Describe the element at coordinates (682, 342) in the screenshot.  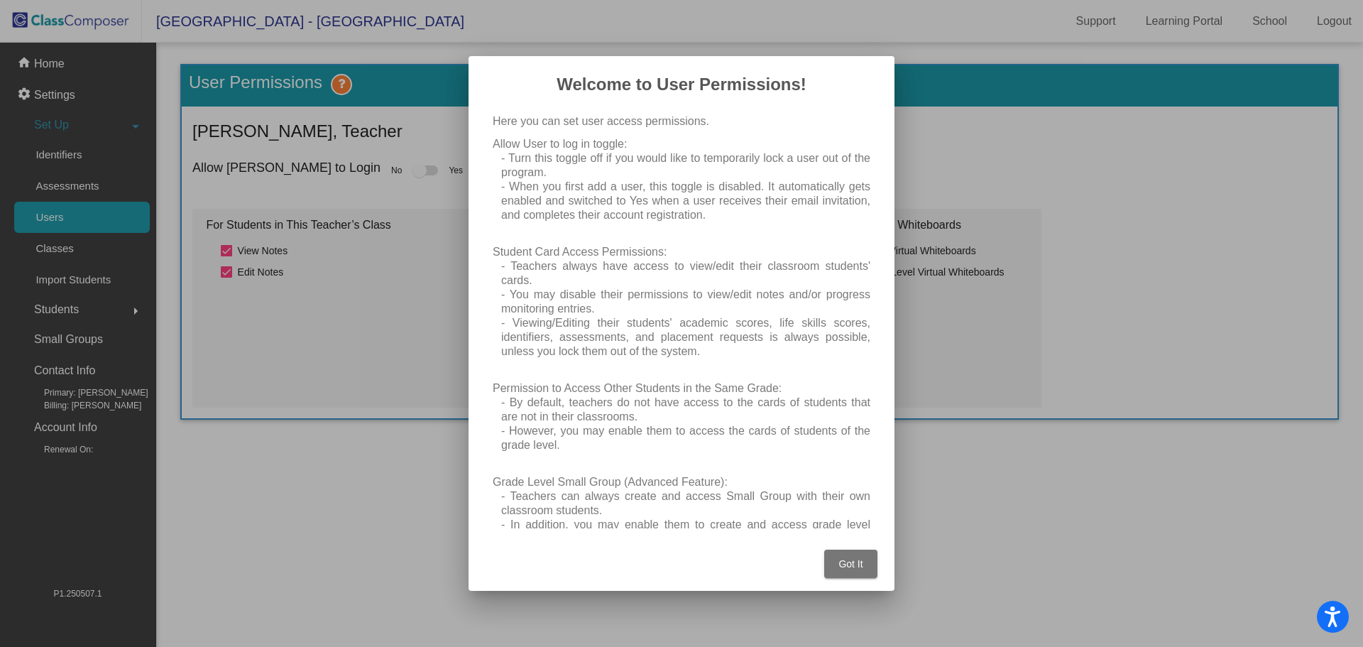
I see `div: Allow User to log in toggle: Student Card Access Permissions: Permission to Access Other Students...` at that location.